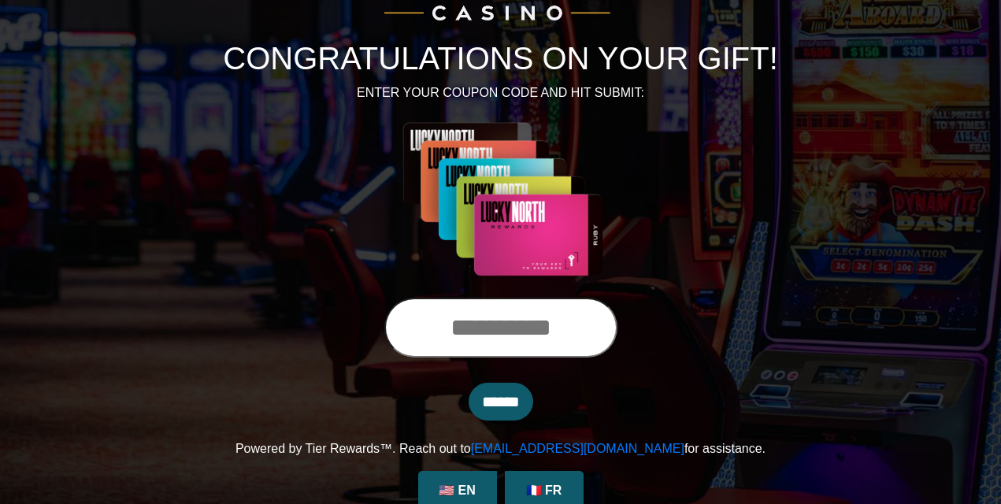  What do you see at coordinates (501, 58) in the screenshot?
I see `h1: CONGRATULATIONS ON YOUR GIFT!` at bounding box center [501, 58].